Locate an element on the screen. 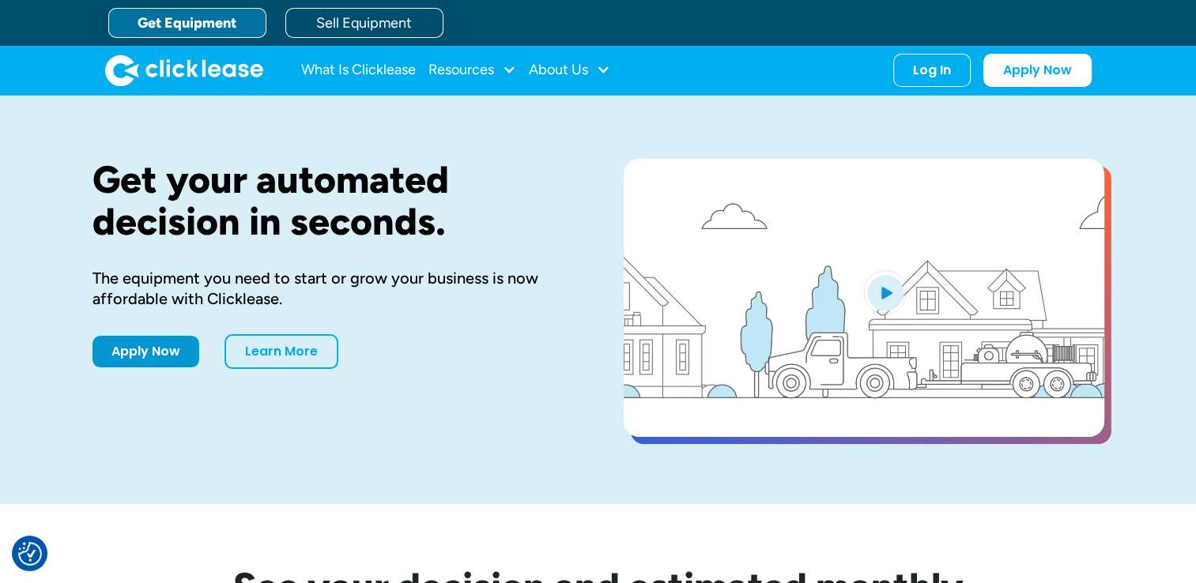 This screenshot has height=583, width=1196. div: Log In is located at coordinates (932, 70).